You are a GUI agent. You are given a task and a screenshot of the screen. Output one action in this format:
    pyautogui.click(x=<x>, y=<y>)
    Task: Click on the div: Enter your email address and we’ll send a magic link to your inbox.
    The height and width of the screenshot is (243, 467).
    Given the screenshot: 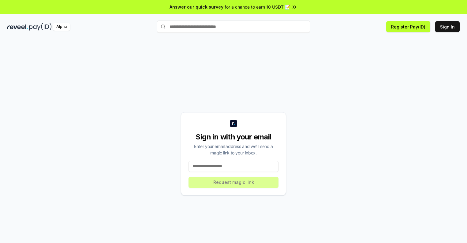 What is the action you would take?
    pyautogui.click(x=234, y=149)
    